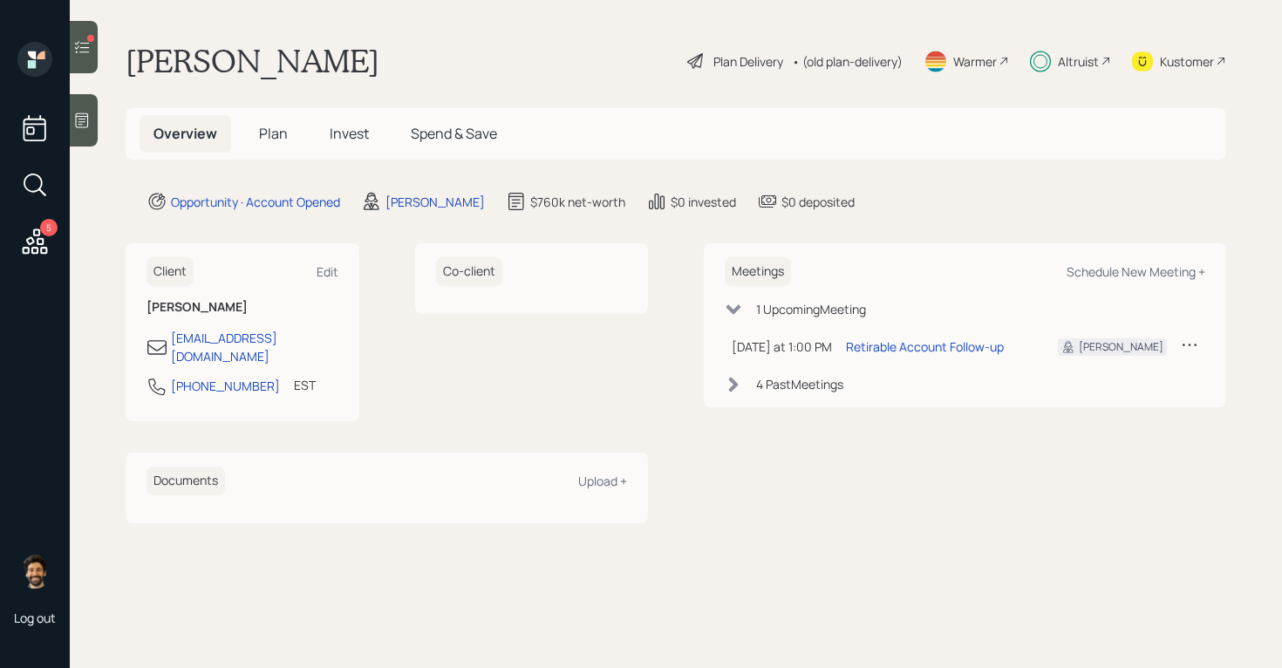  I want to click on div: 4 Past Meeting s, so click(800, 384).